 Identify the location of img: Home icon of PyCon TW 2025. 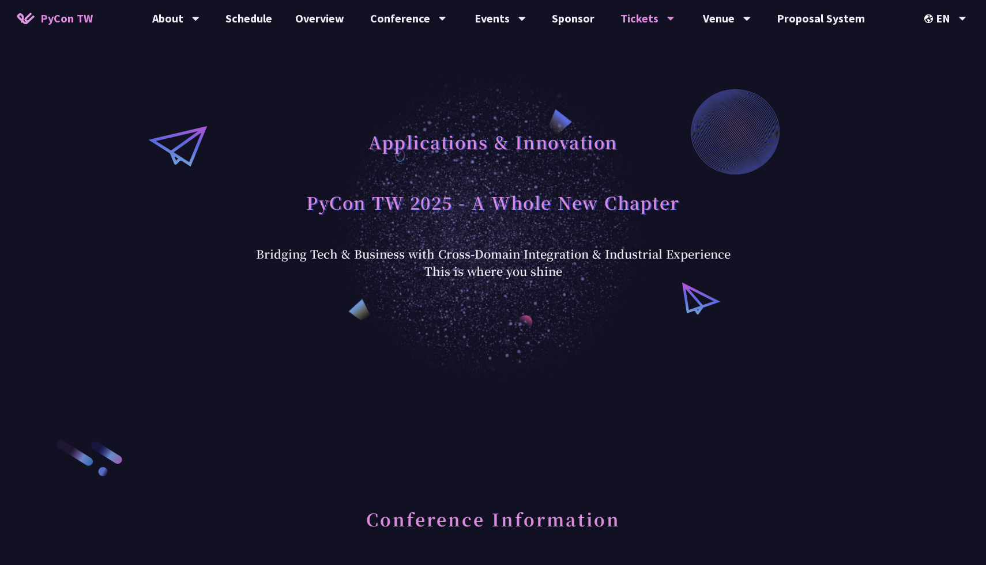
(26, 18).